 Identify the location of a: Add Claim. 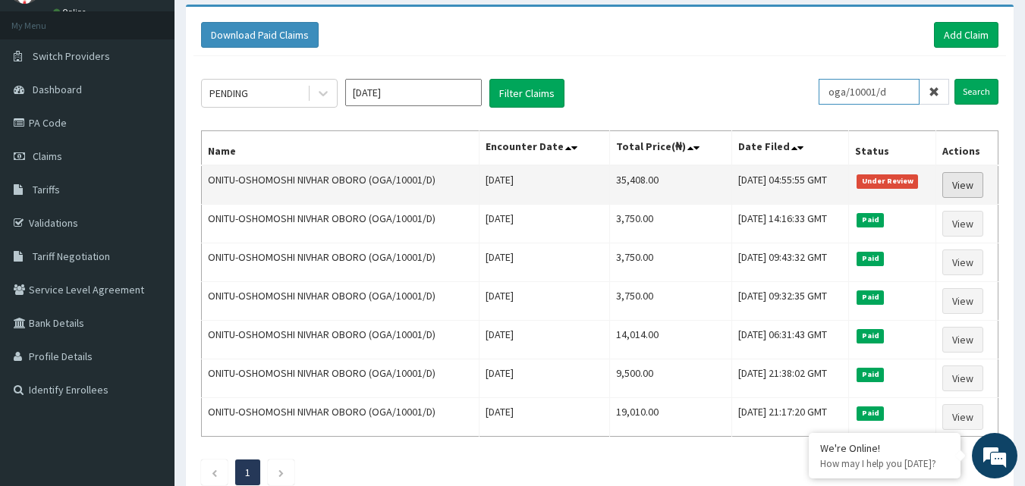
(966, 35).